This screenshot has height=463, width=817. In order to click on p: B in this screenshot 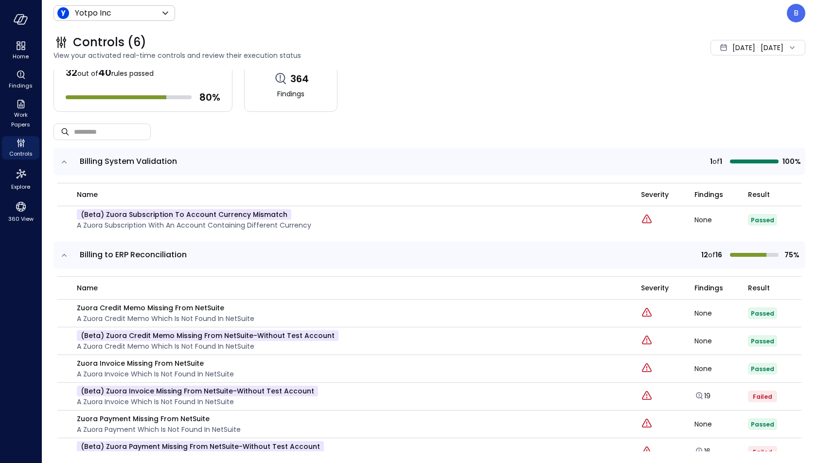, I will do `click(796, 13)`.